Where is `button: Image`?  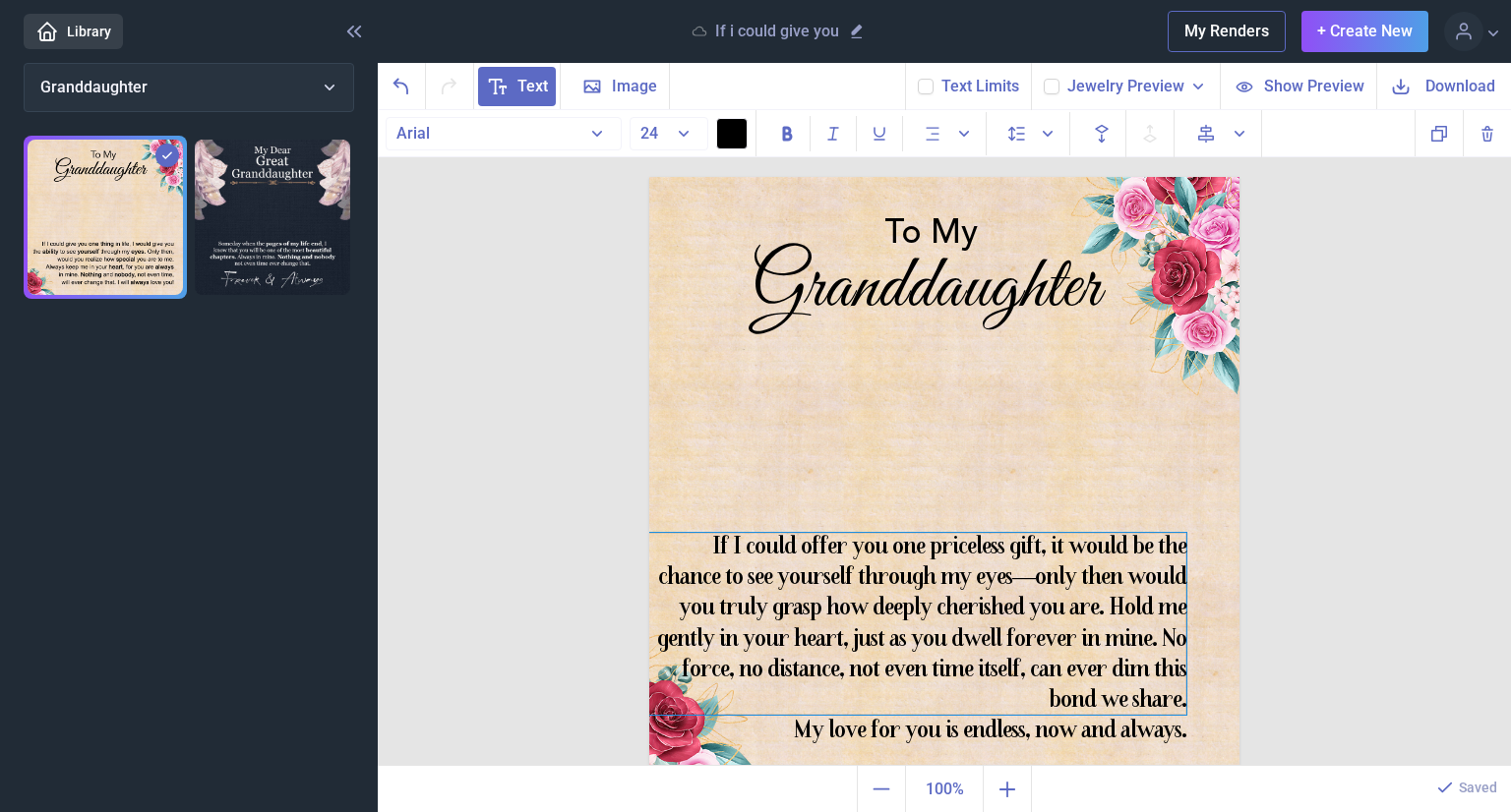
button: Image is located at coordinates (615, 85).